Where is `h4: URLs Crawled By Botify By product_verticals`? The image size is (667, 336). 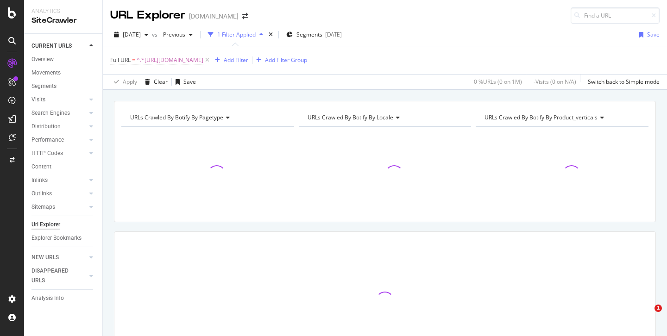 h4: URLs Crawled By Botify By product_verticals is located at coordinates (562, 118).